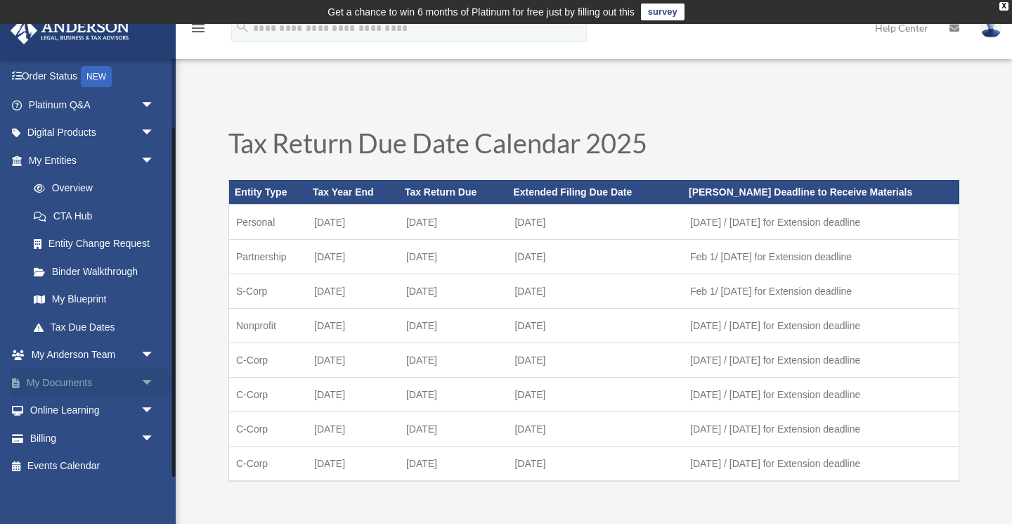 This screenshot has height=524, width=1012. What do you see at coordinates (98, 299) in the screenshot?
I see `a: My Blueprint` at bounding box center [98, 299].